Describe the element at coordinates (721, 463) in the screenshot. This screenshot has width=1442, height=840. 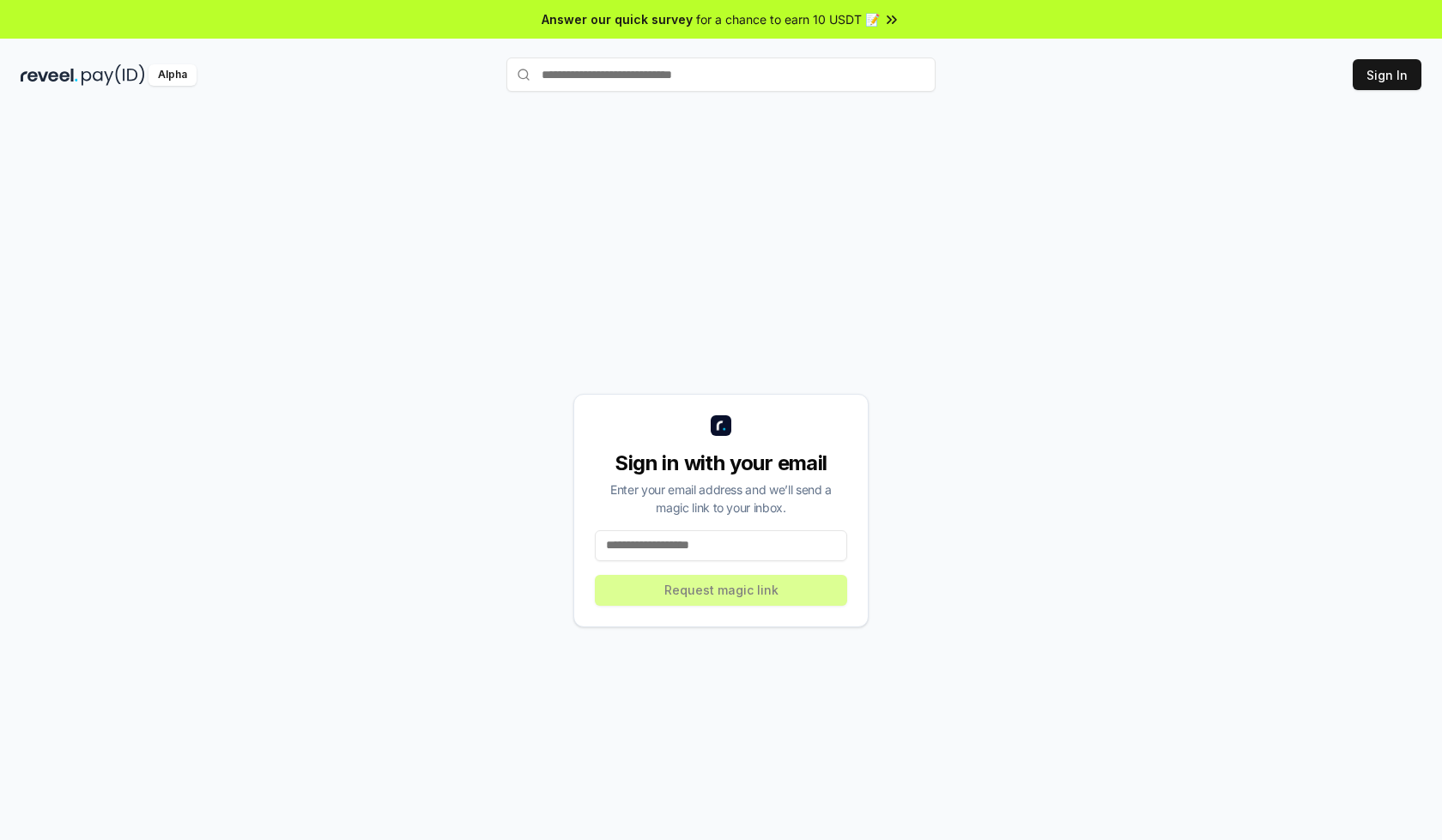
I see `div: Sign in with your email` at that location.